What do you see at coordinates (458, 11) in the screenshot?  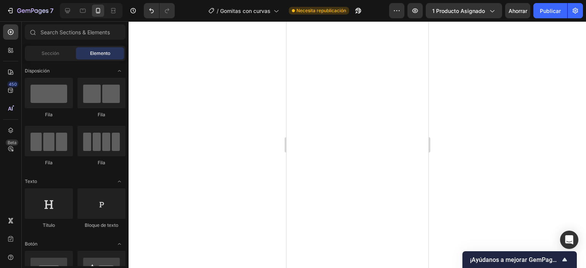 I see `font: 1 producto asignado` at bounding box center [458, 11].